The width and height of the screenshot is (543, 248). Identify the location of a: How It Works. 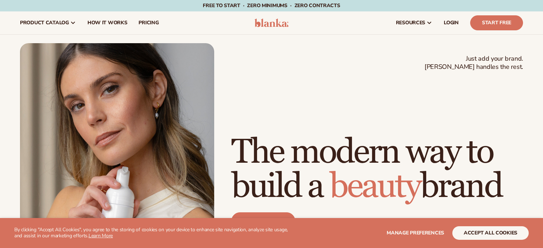
(108, 23).